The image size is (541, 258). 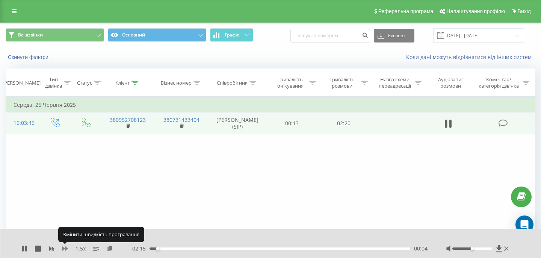 I want to click on span: Вихід, so click(x=524, y=11).